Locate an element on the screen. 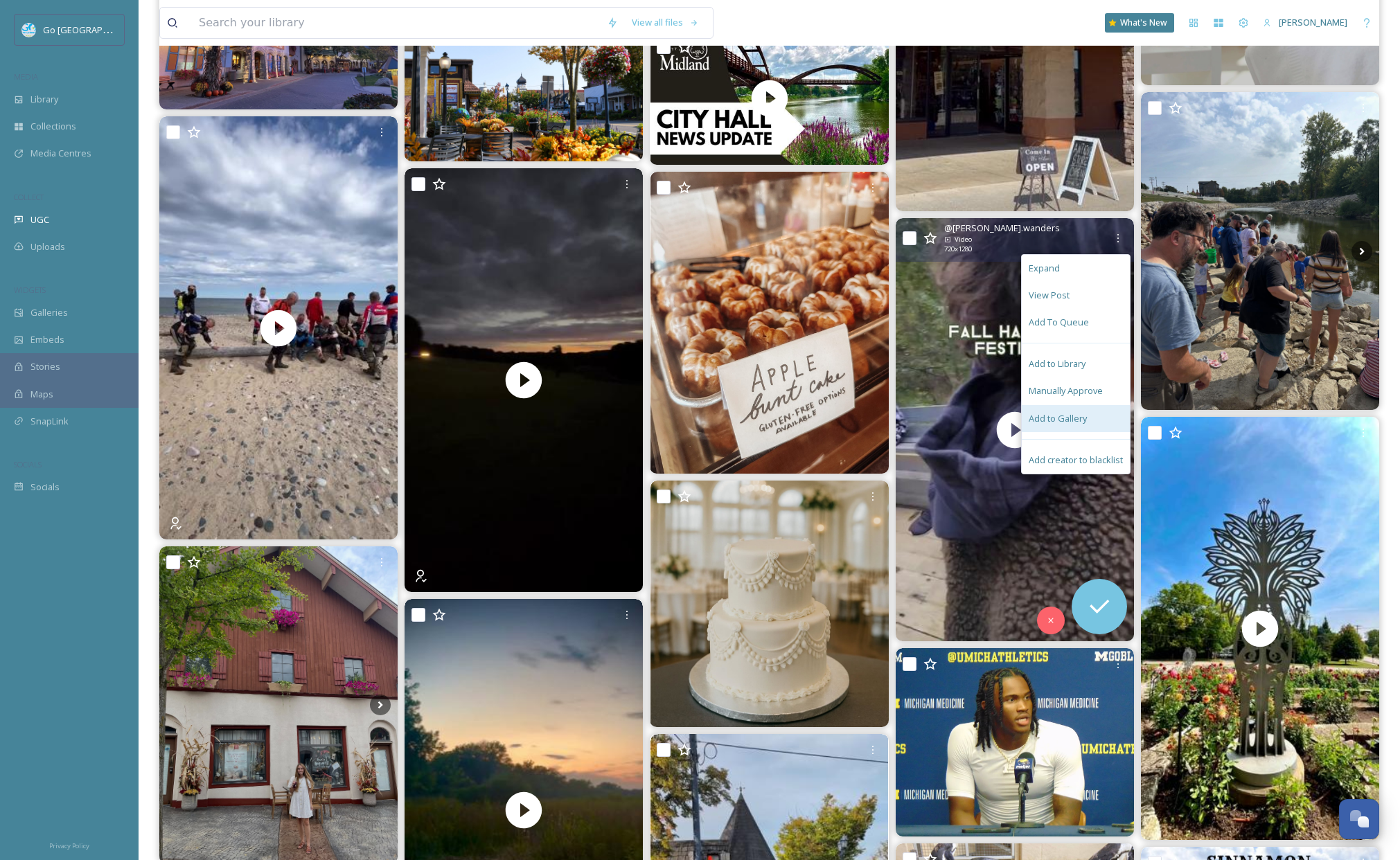 Image resolution: width=1400 pixels, height=860 pixels. a: View all files is located at coordinates (665, 22).